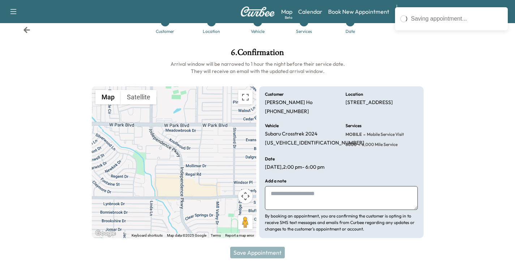 The image size is (515, 267). I want to click on button: Show street map, so click(108, 97).